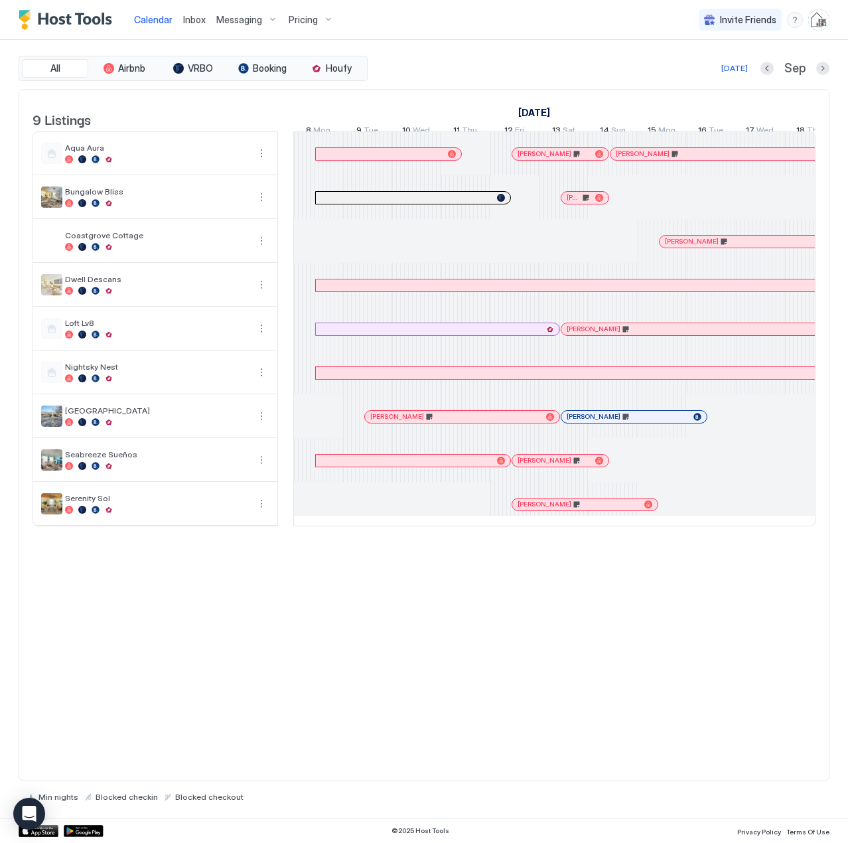  I want to click on div: User profile, so click(819, 20).